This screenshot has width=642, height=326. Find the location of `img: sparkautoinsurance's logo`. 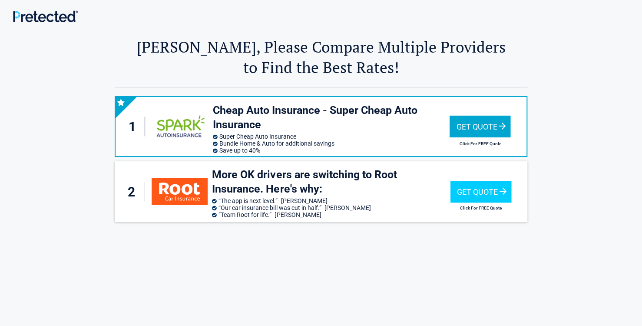

img: sparkautoinsurance's logo is located at coordinates (180, 126).